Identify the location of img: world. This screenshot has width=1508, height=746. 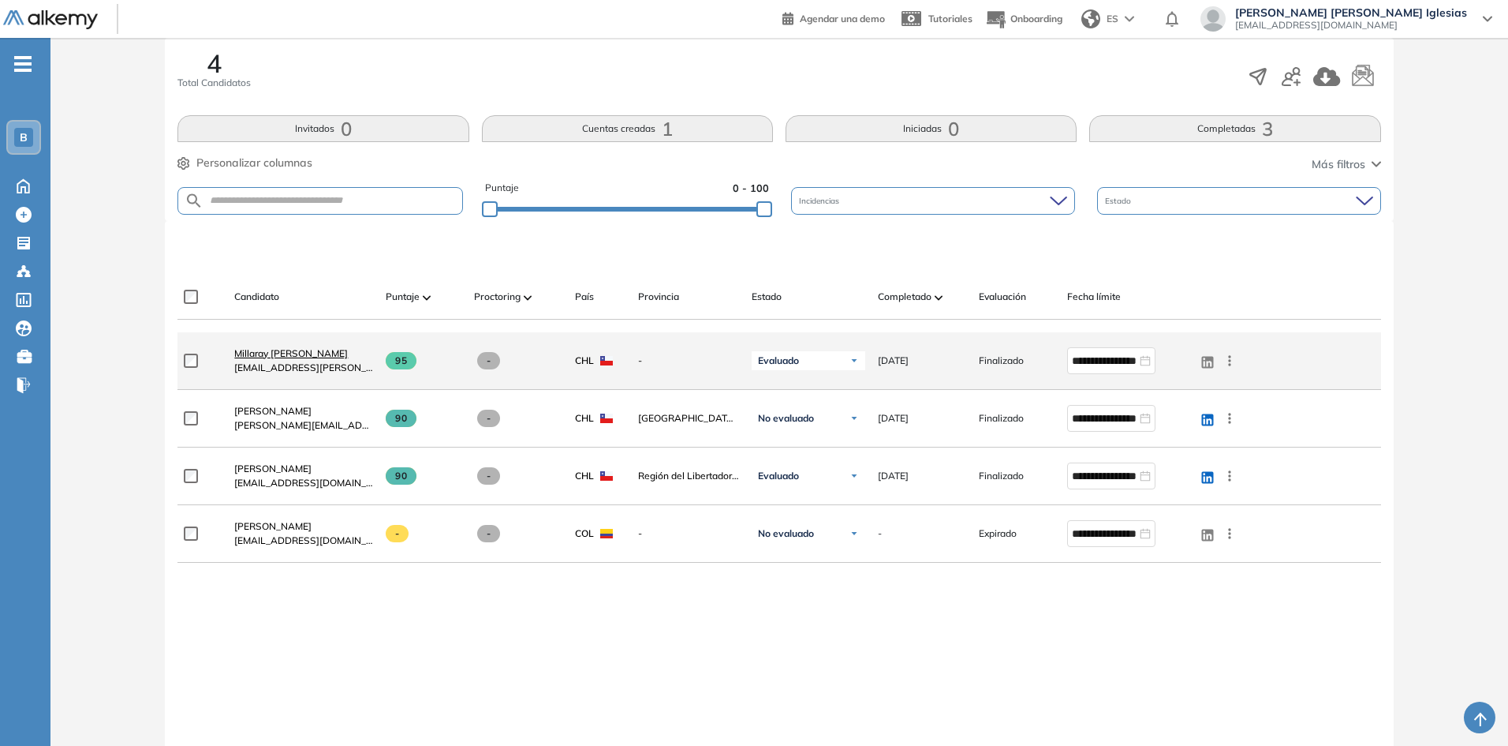
(1091, 19).